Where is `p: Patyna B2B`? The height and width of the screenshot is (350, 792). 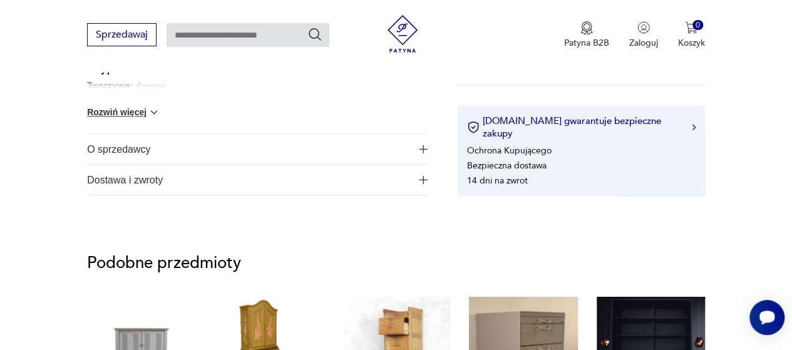 p: Patyna B2B is located at coordinates (586, 43).